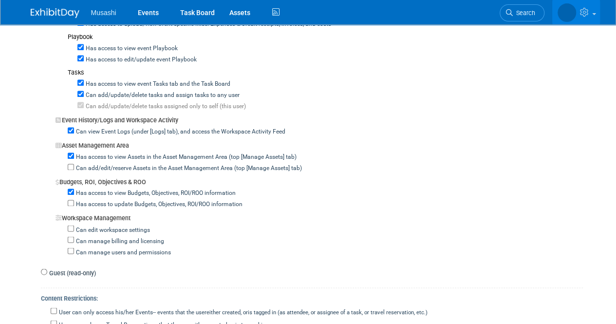 This screenshot has height=324, width=616. I want to click on div: Playbook, so click(325, 37).